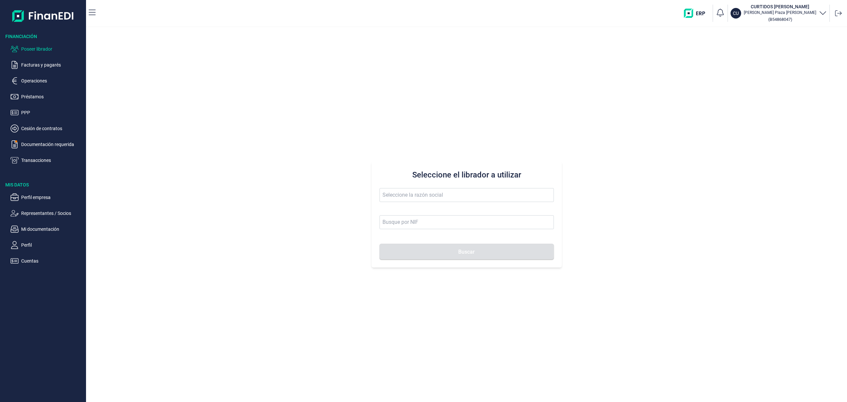  I want to click on button: Operaciones, so click(47, 81).